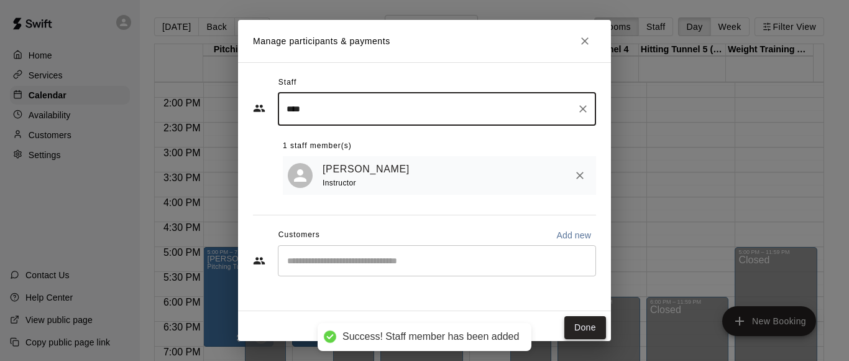 This screenshot has width=849, height=361. I want to click on button: Add new, so click(574, 235).